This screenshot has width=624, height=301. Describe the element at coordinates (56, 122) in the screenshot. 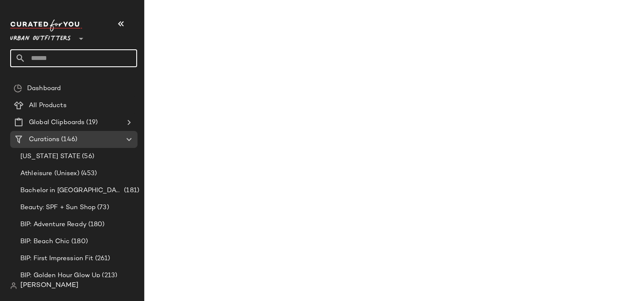

I see `span: Global Clipboards` at that location.